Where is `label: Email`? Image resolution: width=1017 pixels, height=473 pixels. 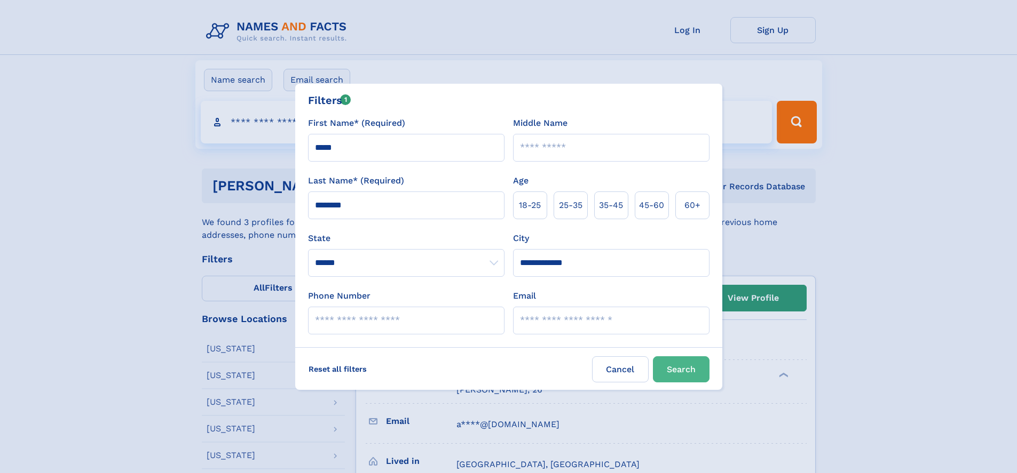
label: Email is located at coordinates (524, 296).